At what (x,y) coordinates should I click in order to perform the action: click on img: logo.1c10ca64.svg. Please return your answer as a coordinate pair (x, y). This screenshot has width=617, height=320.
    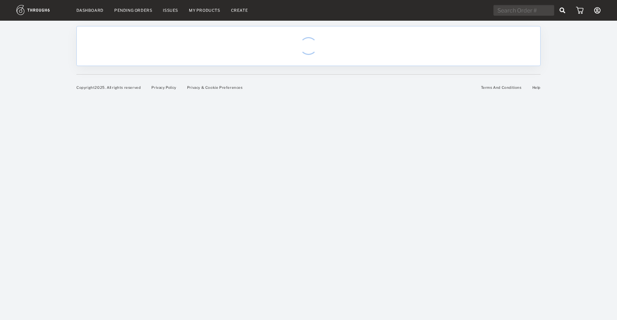
    Looking at the image, I should click on (41, 10).